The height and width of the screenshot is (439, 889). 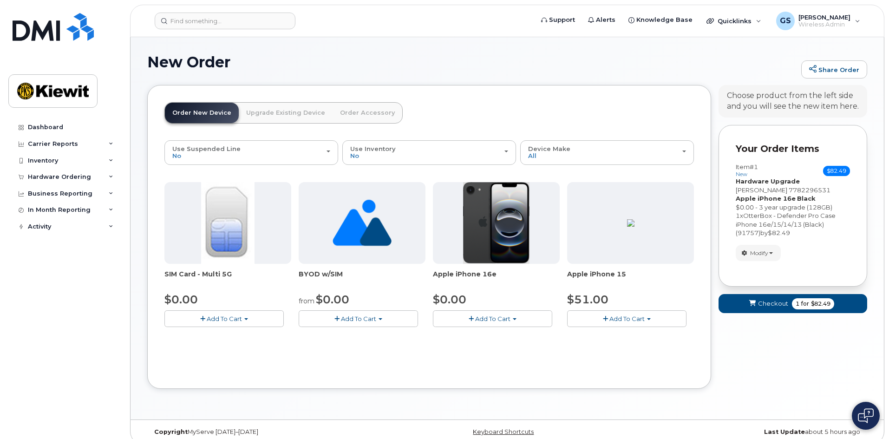 What do you see at coordinates (228, 279) in the screenshot?
I see `span: SIM Card - Multi 5G` at bounding box center [228, 279].